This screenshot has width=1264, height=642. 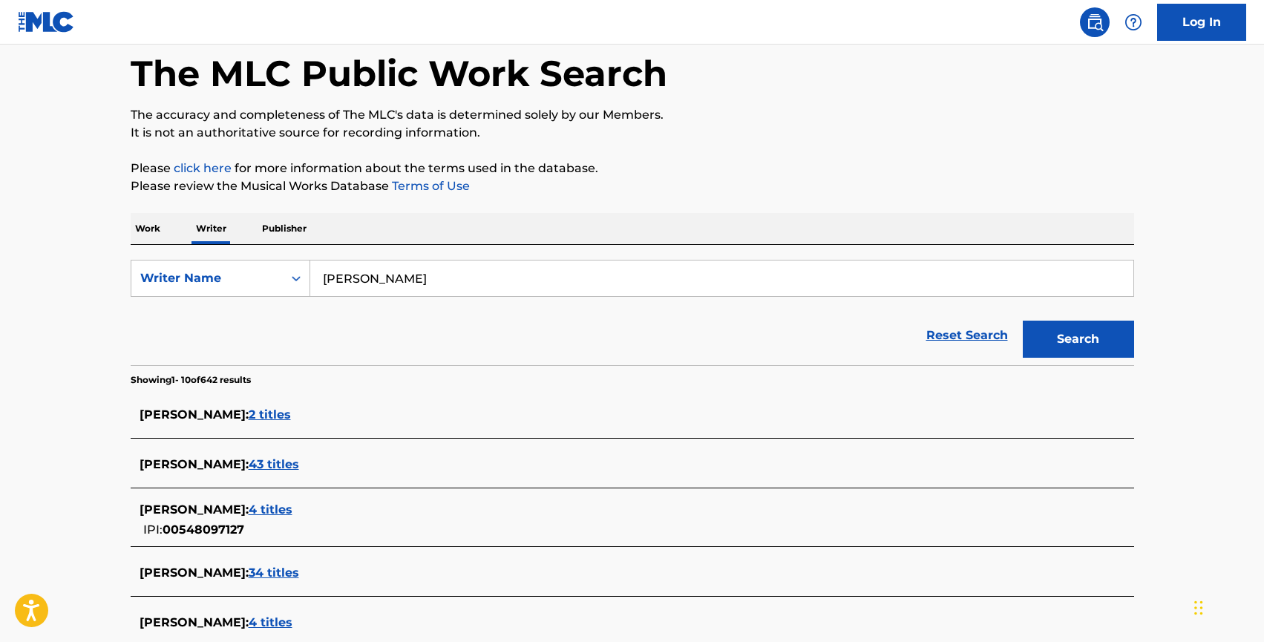 What do you see at coordinates (1133, 22) in the screenshot?
I see `img: help` at bounding box center [1133, 22].